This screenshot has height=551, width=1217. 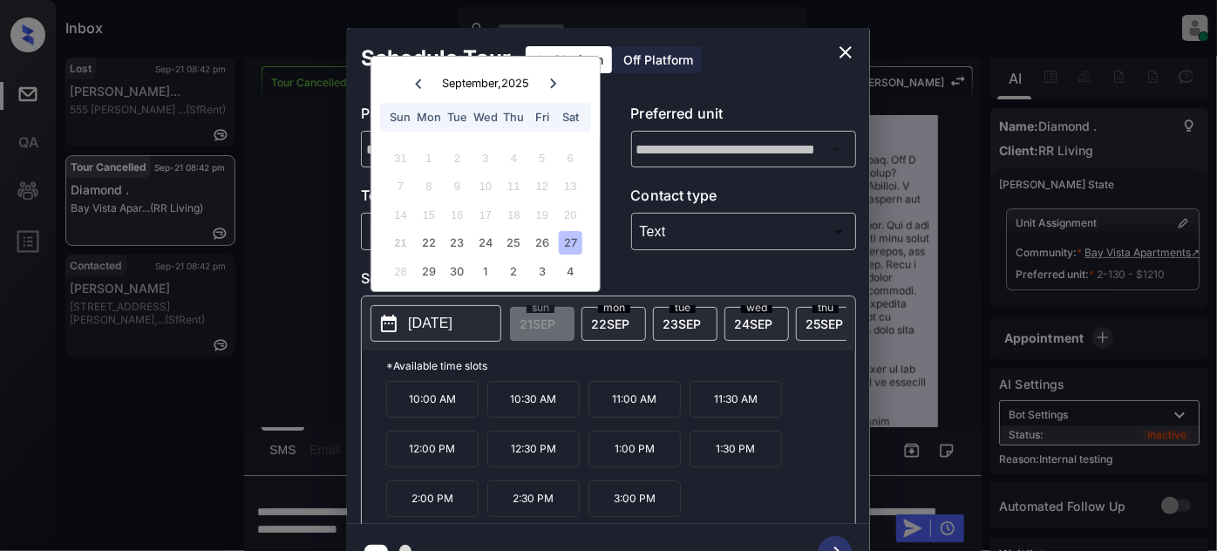 What do you see at coordinates (436, 58) in the screenshot?
I see `h2: Schedule Tour` at bounding box center [436, 58].